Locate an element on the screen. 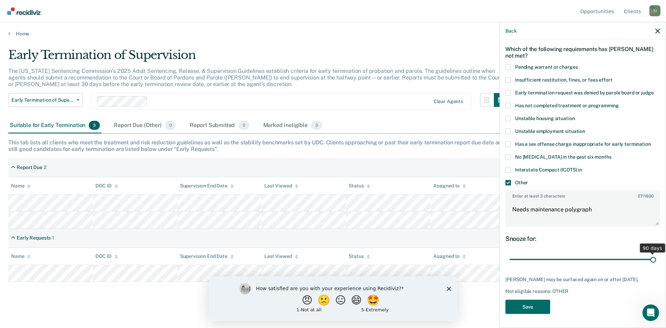 Image resolution: width=666 pixels, height=328 pixels. div: Marked Ineligible is located at coordinates (293, 126).